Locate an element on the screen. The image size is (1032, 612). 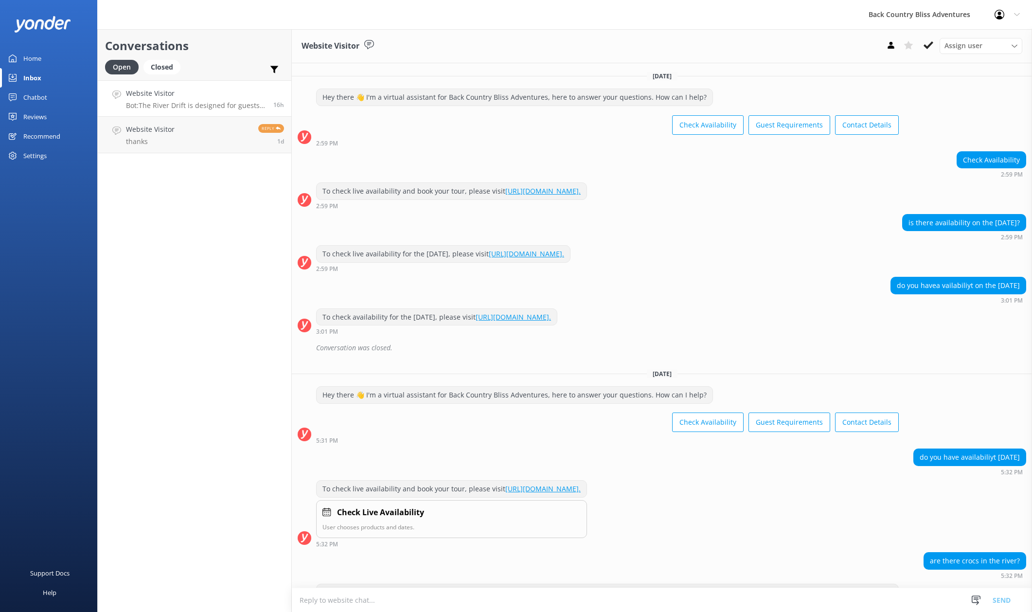
a: Open is located at coordinates (124, 67).